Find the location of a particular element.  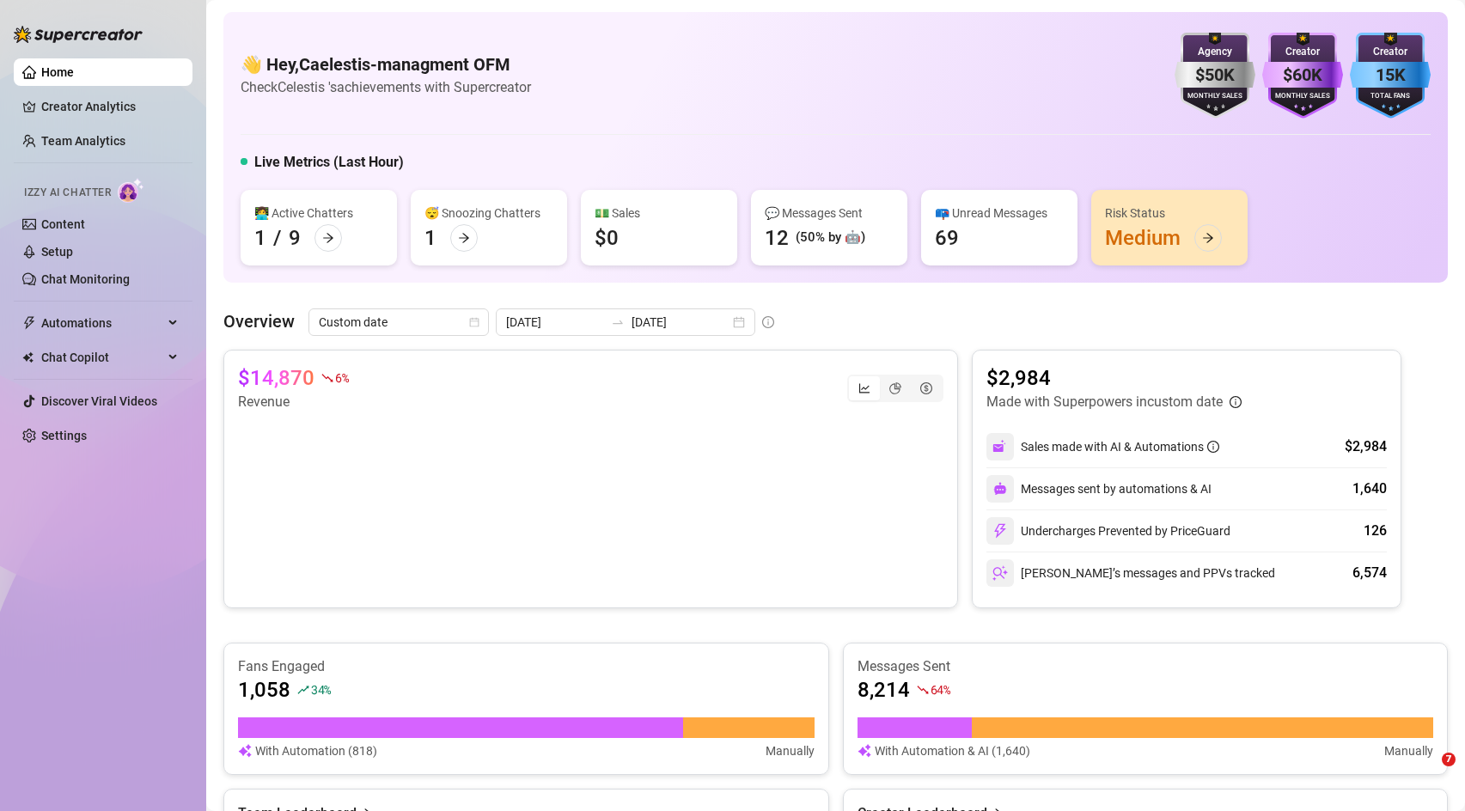

div: 😴 Snoozing Chatters is located at coordinates (489, 213).